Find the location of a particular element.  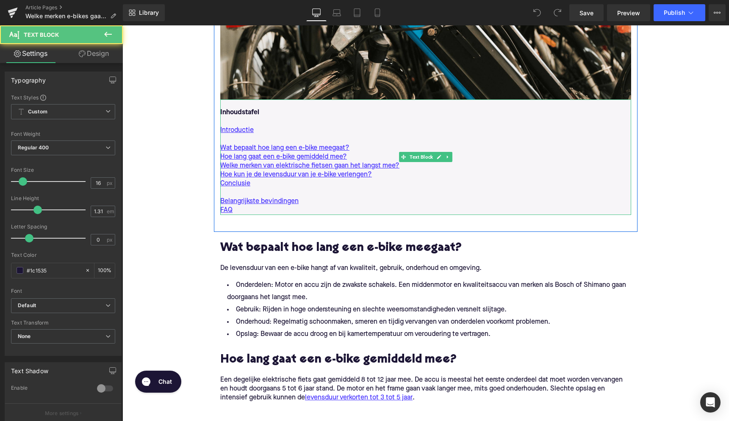

a: Article Pages is located at coordinates (74, 8).